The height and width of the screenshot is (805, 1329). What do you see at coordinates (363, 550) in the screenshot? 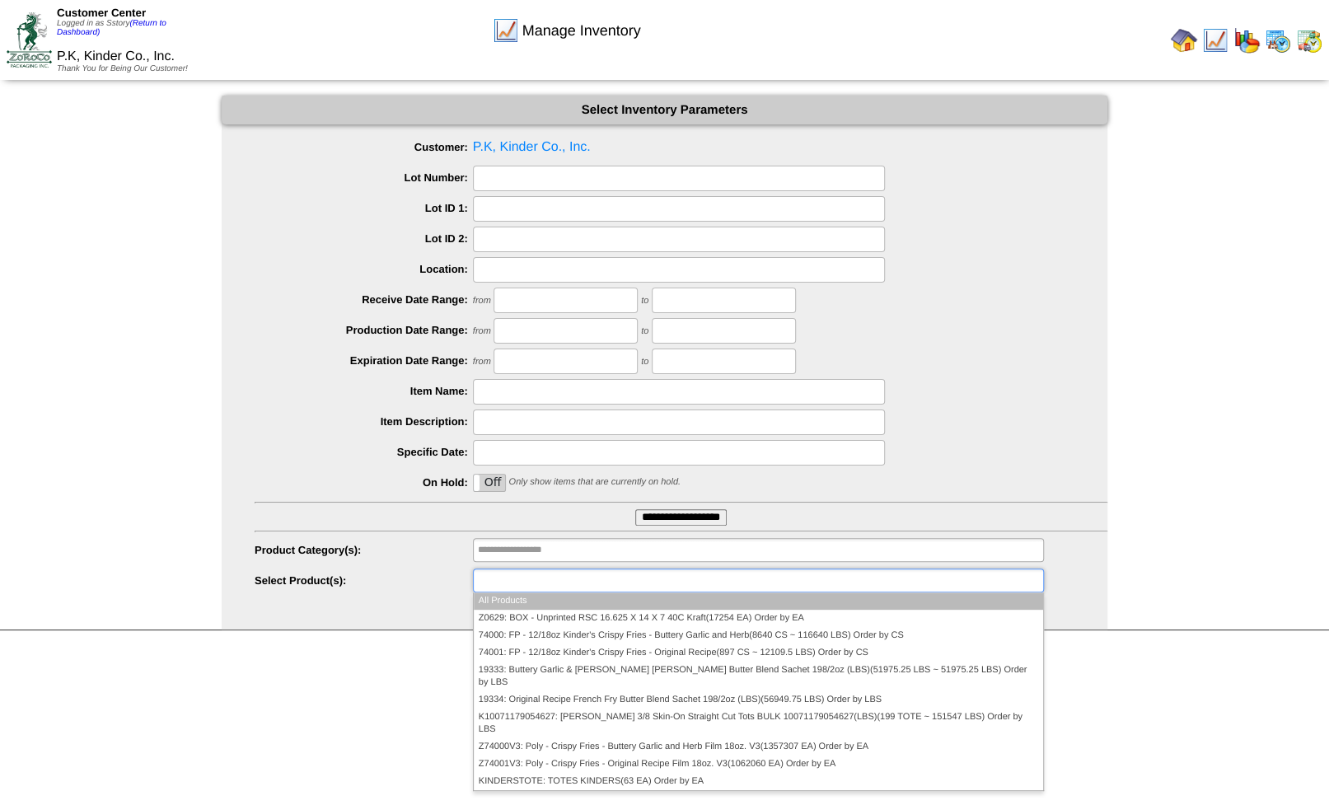
I see `label: Product Category(s):` at bounding box center [363, 550].